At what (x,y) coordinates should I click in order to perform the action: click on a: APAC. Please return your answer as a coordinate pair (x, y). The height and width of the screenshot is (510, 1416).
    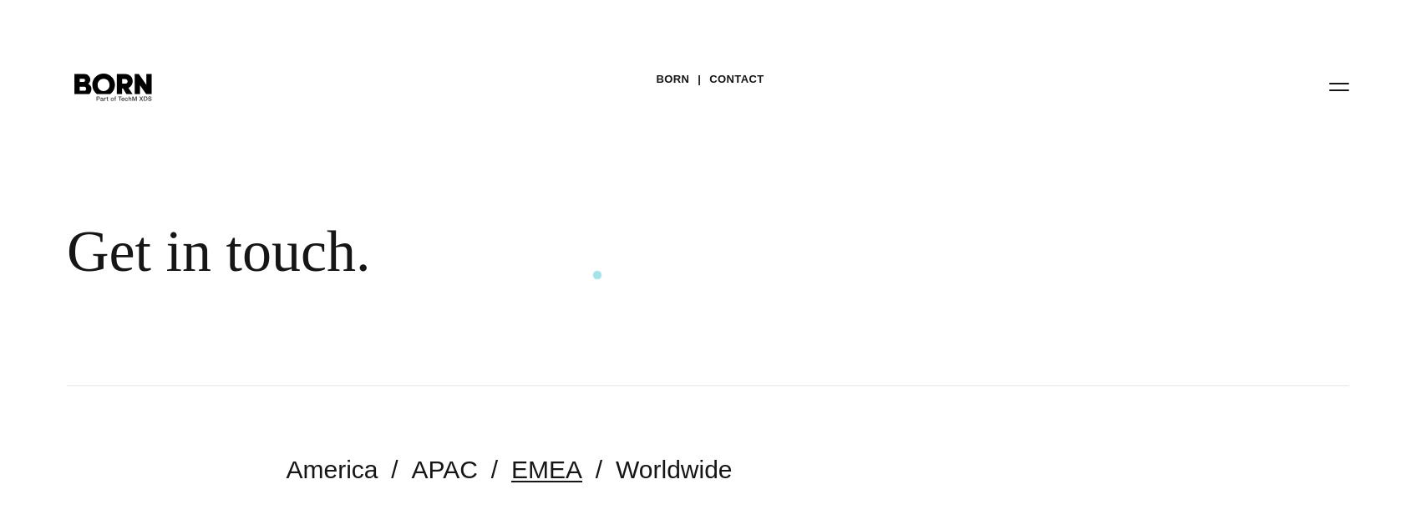
    Looking at the image, I should click on (445, 469).